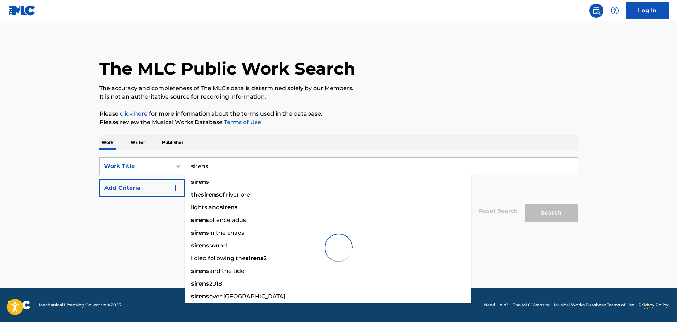  Describe the element at coordinates (142, 188) in the screenshot. I see `button: Add Criteria` at that location.